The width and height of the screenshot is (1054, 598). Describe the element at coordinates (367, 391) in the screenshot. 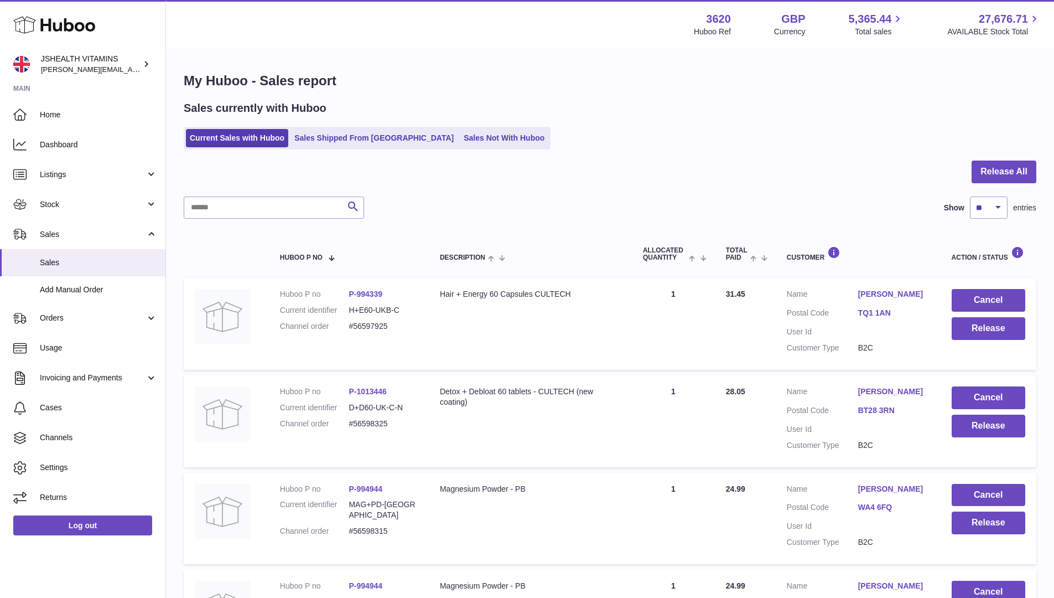

I see `a: P-1013446` at that location.